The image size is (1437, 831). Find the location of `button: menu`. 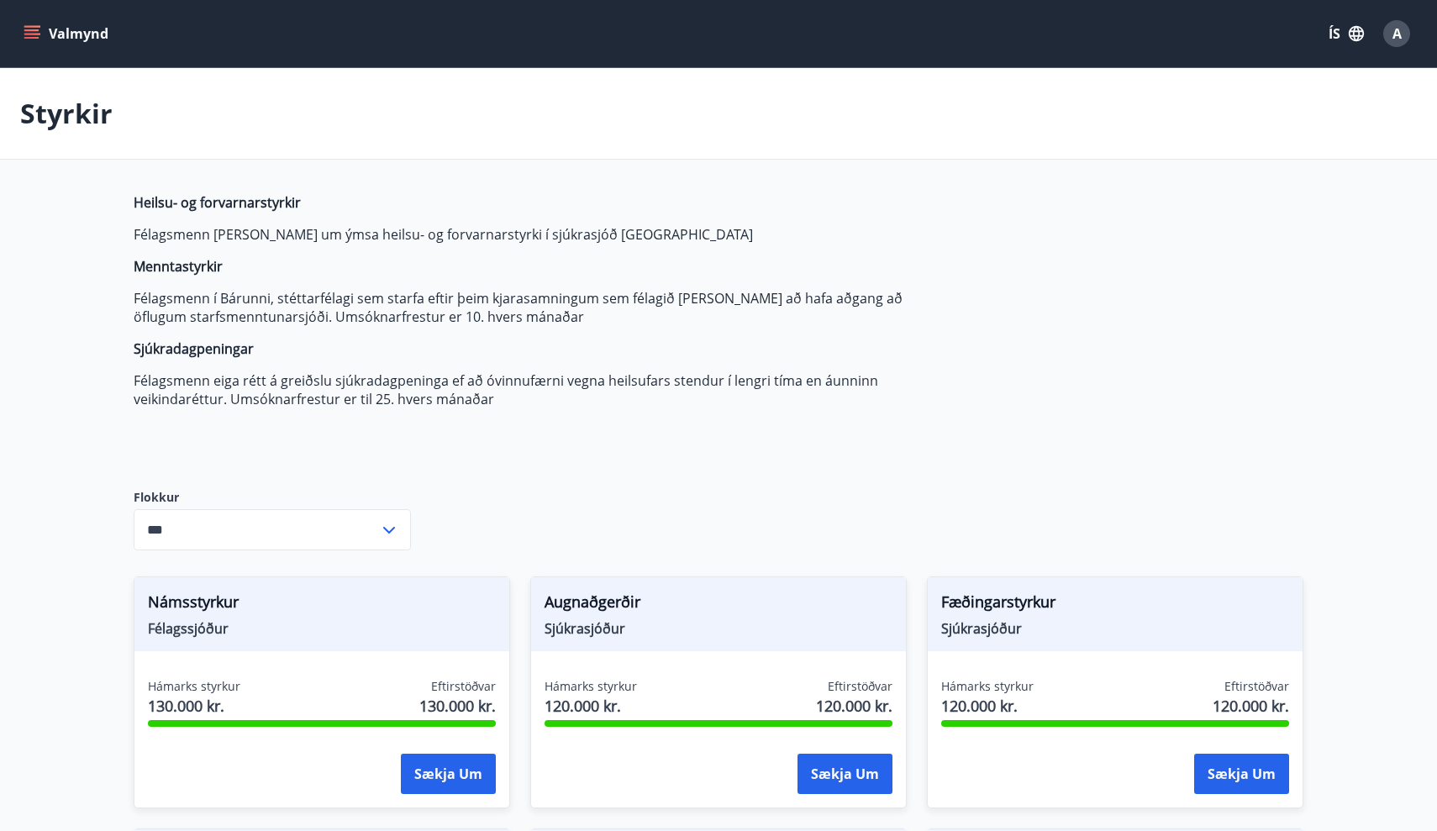

button: menu is located at coordinates (67, 34).